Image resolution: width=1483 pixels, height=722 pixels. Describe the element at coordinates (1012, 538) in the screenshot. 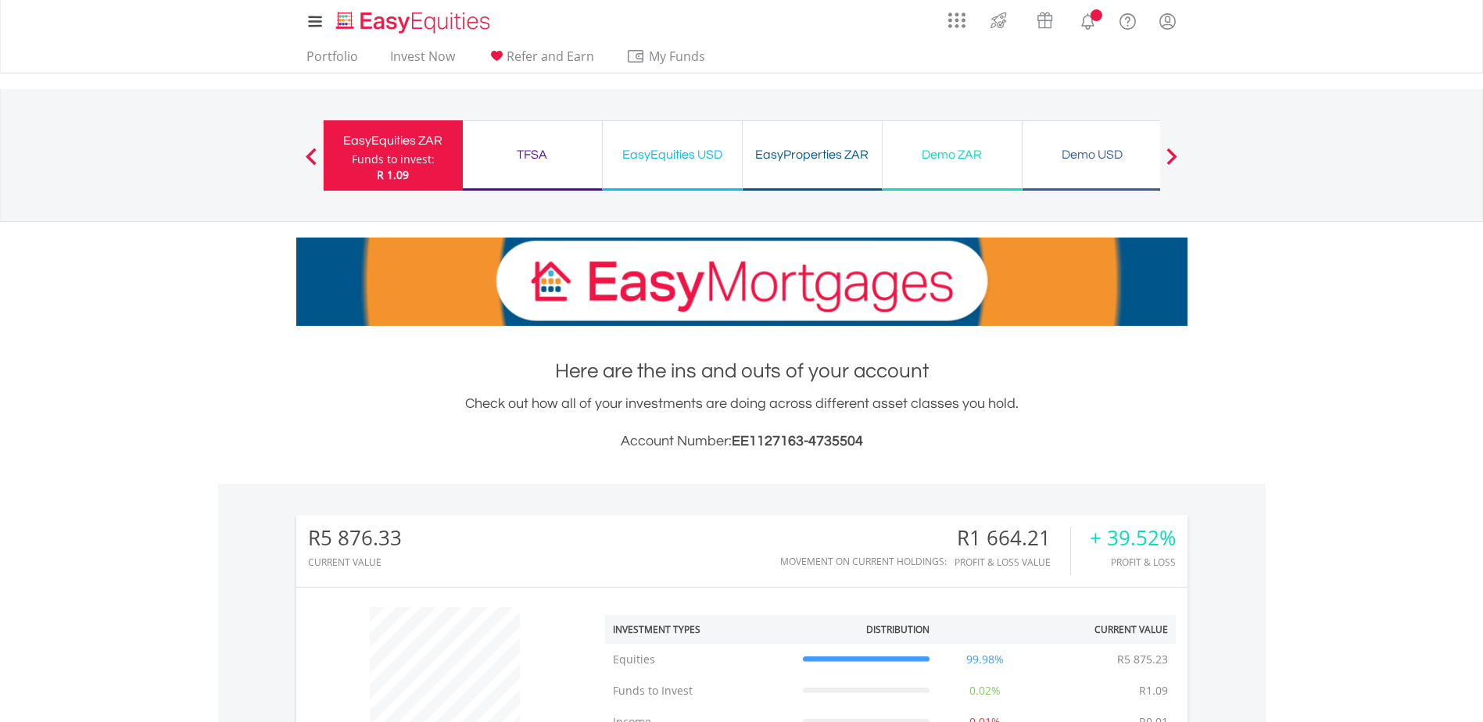

I see `div: R1 664.21` at that location.